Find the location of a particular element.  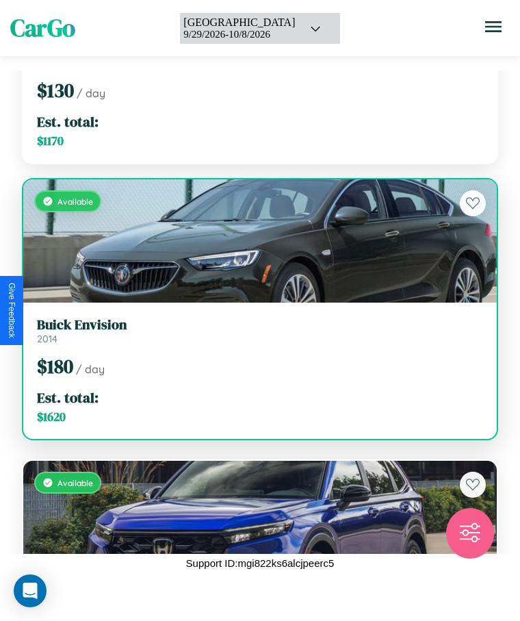

span: $ 130 is located at coordinates (55, 90).